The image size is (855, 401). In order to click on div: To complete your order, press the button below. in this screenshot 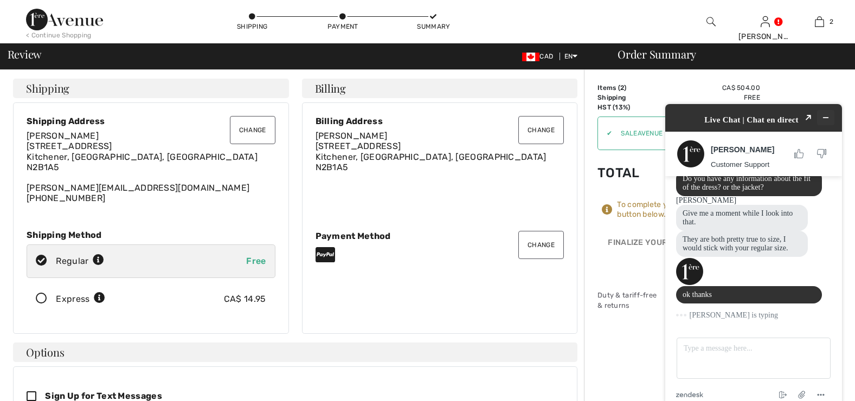, I will do `click(688, 210)`.